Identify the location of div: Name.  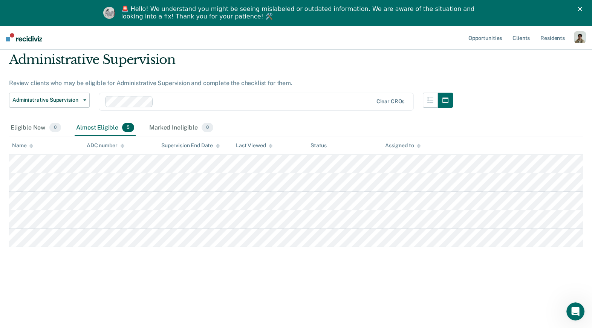
(23, 145).